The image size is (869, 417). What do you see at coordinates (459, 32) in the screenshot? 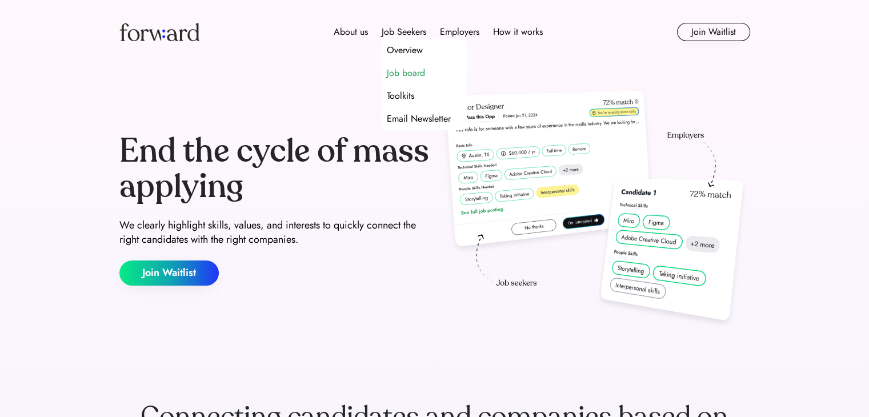
I see `div: Employers` at bounding box center [459, 32].